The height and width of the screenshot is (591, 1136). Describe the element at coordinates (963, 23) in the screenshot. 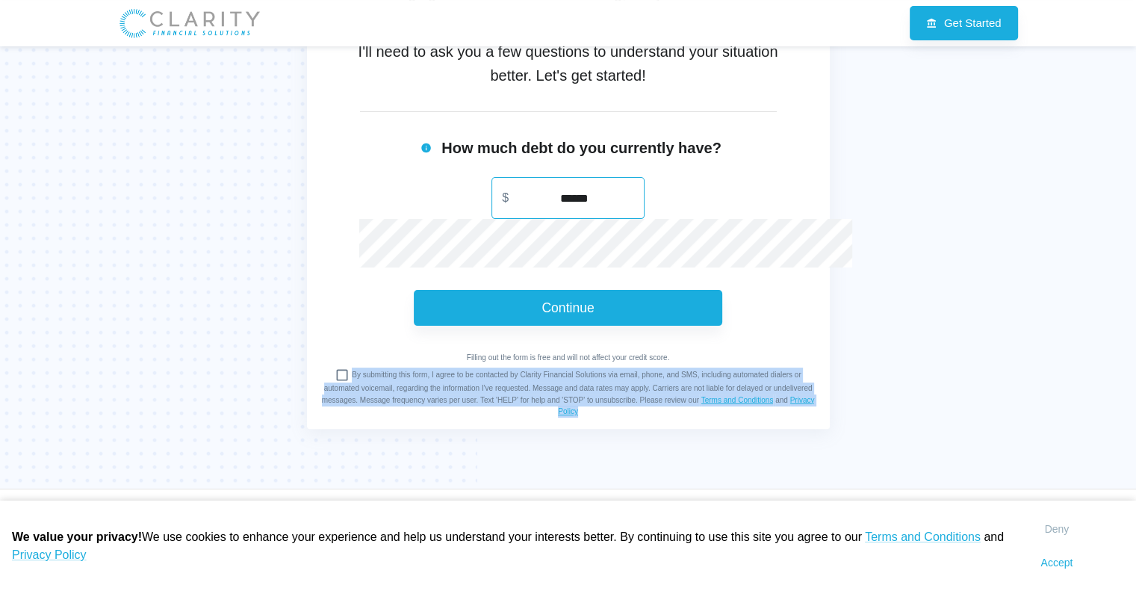

I see `a: Get Started` at that location.